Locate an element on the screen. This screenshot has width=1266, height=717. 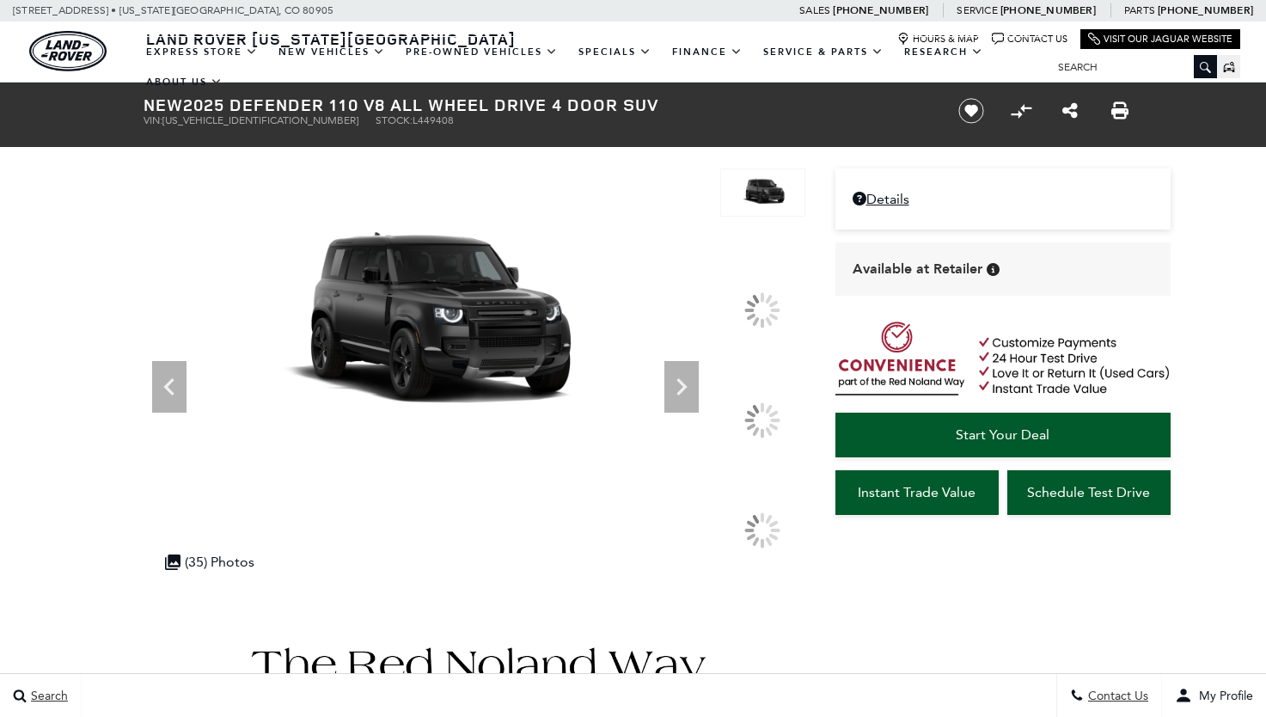
a: Start Your Deal is located at coordinates (1003, 435).